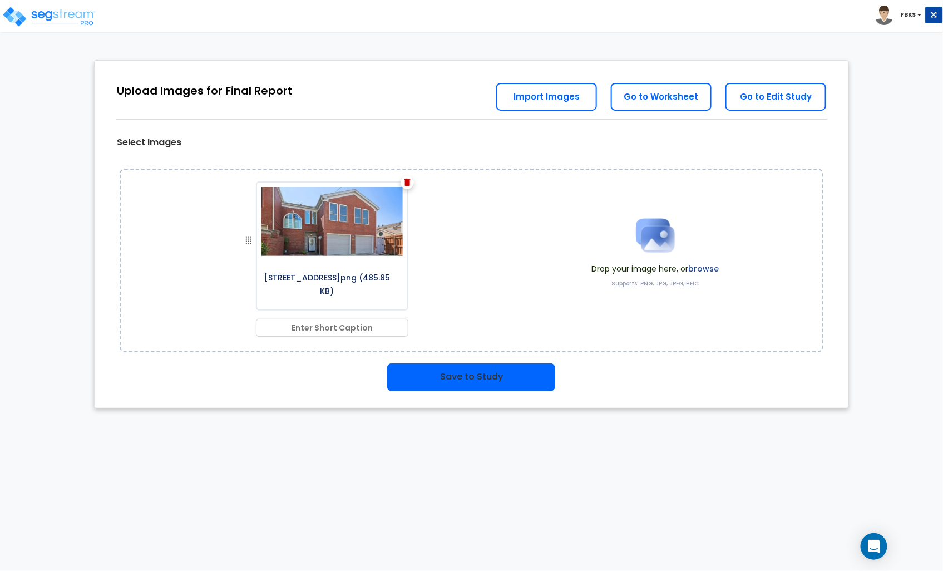 The image size is (943, 571). I want to click on label: browse, so click(703, 269).